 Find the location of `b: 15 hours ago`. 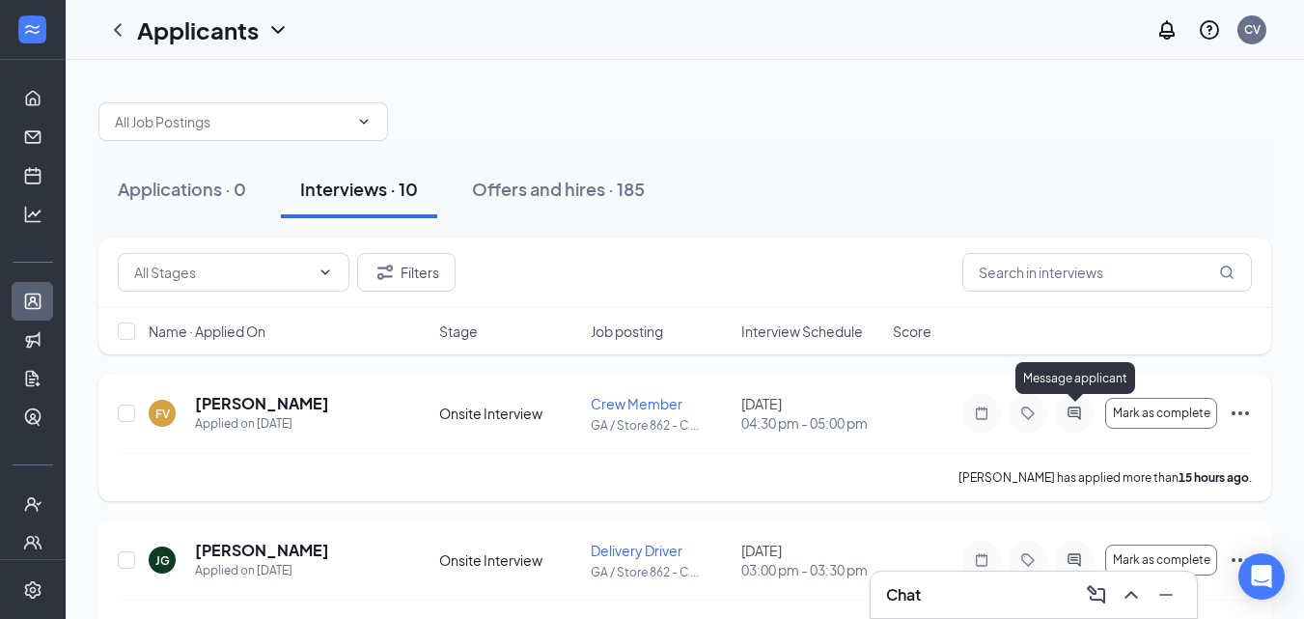

b: 15 hours ago is located at coordinates (1214, 477).